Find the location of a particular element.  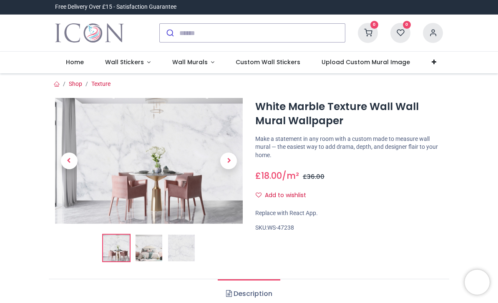

span: Upload Custom Mural Image is located at coordinates (366, 62).